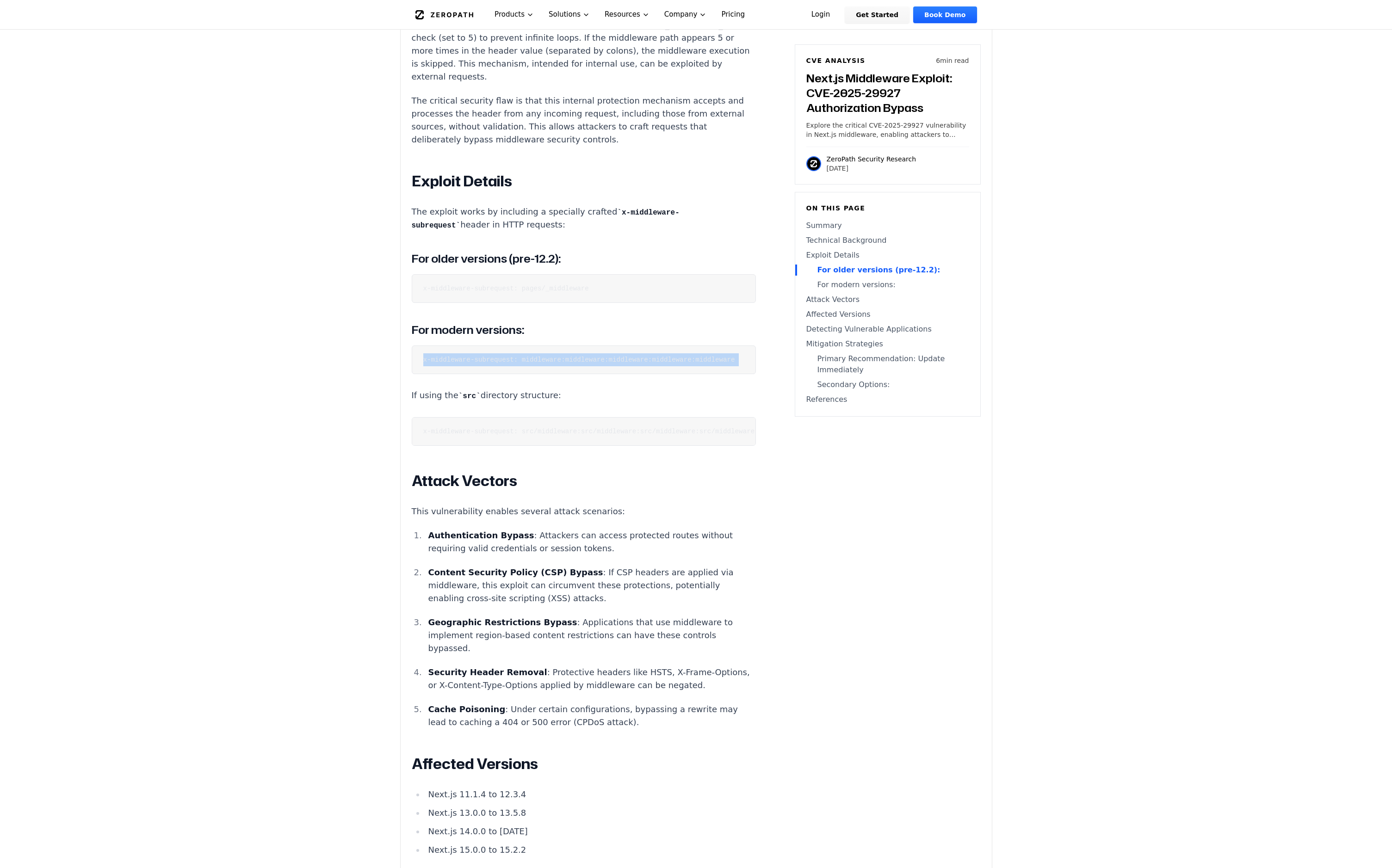  Describe the element at coordinates (945, 15) in the screenshot. I see `a: Book Demo` at that location.